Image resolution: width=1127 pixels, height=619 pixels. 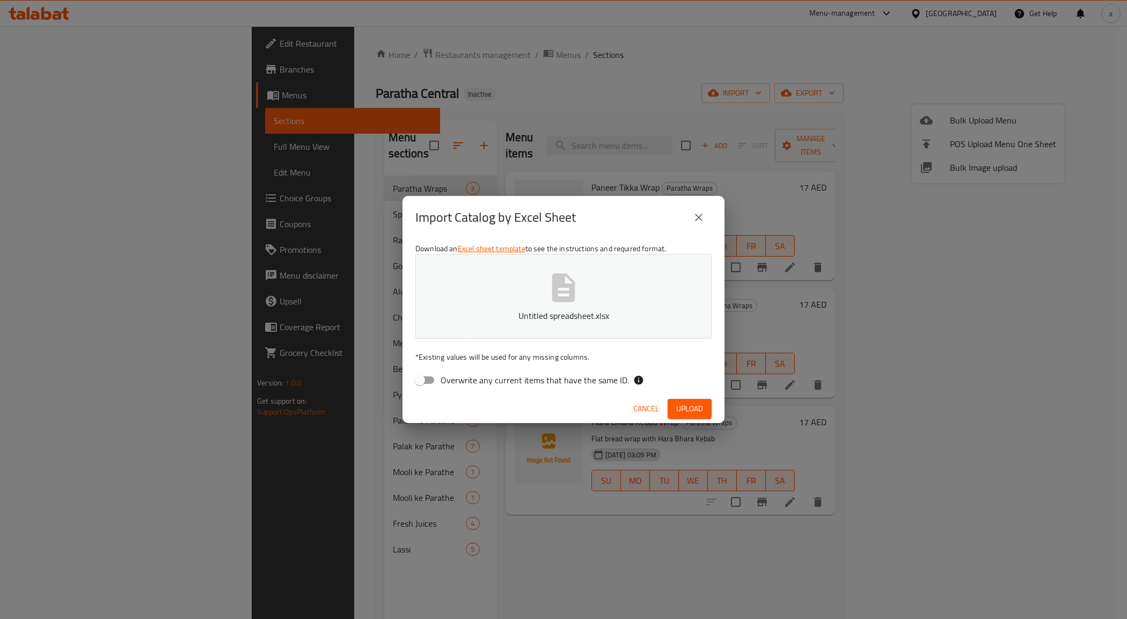 What do you see at coordinates (639, 380) in the screenshot?
I see `svg: If the overwrite option isn't selected, then the items that match an existing ID will be ignored ...` at bounding box center [639, 380].